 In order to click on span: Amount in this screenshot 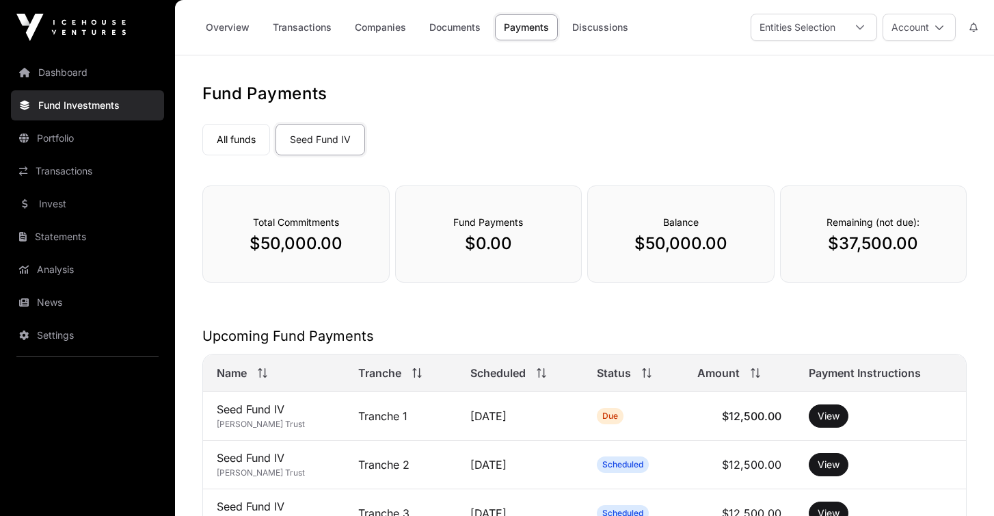, I will do `click(719, 373)`.